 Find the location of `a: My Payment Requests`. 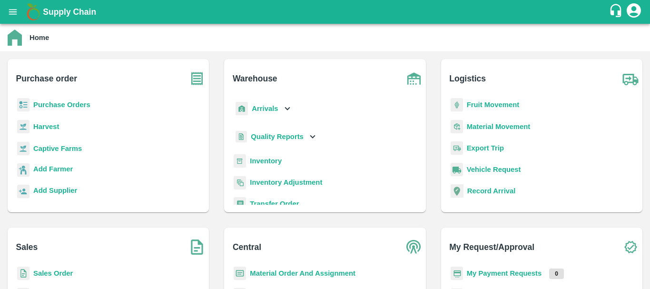

a: My Payment Requests is located at coordinates (504, 273).